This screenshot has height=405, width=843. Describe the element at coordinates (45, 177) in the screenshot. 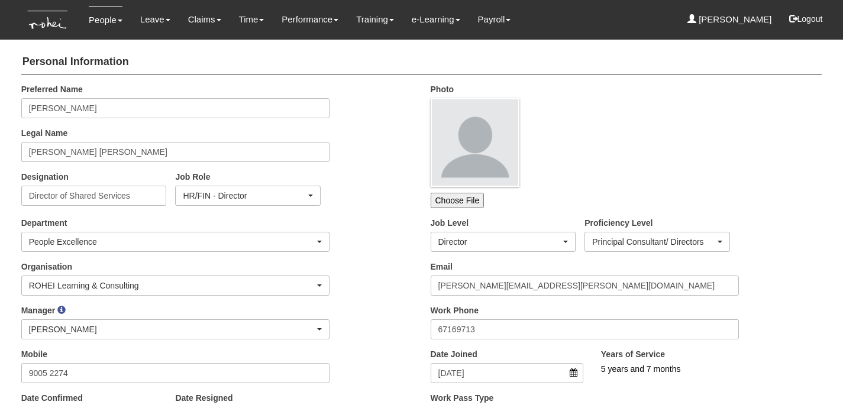

I see `label: Designation` at that location.